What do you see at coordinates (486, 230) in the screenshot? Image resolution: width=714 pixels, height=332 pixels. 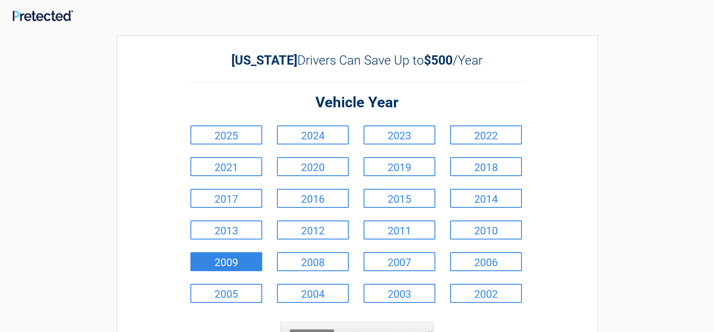 I see `a: 2010` at bounding box center [486, 230].